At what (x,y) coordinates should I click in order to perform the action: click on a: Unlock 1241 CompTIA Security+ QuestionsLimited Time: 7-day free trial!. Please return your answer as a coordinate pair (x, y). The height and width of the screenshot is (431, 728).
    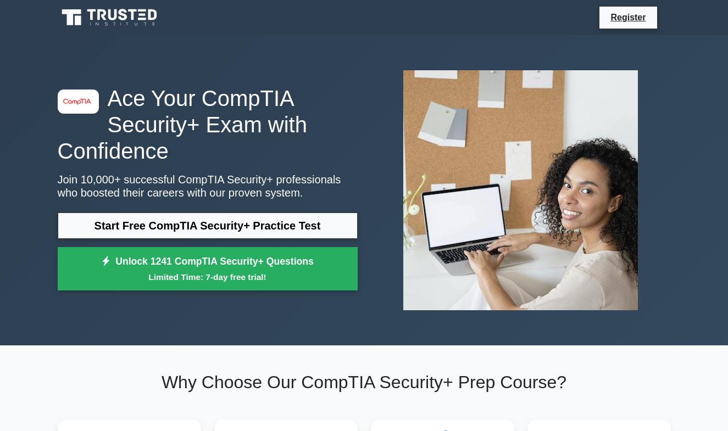
    Looking at the image, I should click on (208, 269).